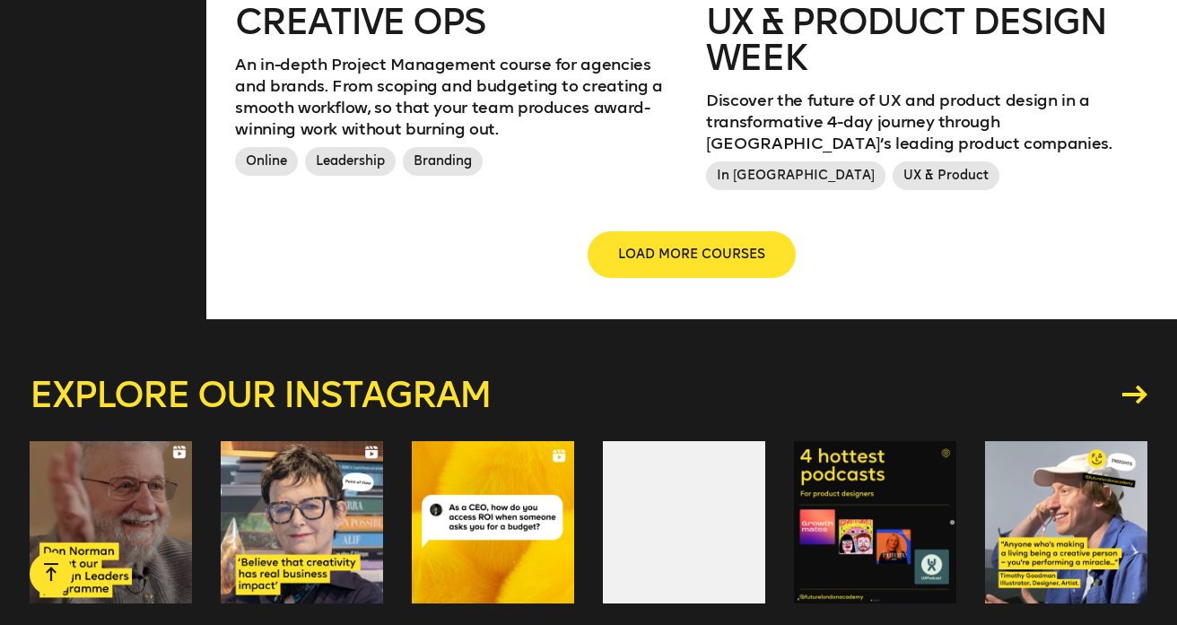 The height and width of the screenshot is (625, 1177). What do you see at coordinates (456, 22) in the screenshot?
I see `h2: Creative Ops` at bounding box center [456, 22].